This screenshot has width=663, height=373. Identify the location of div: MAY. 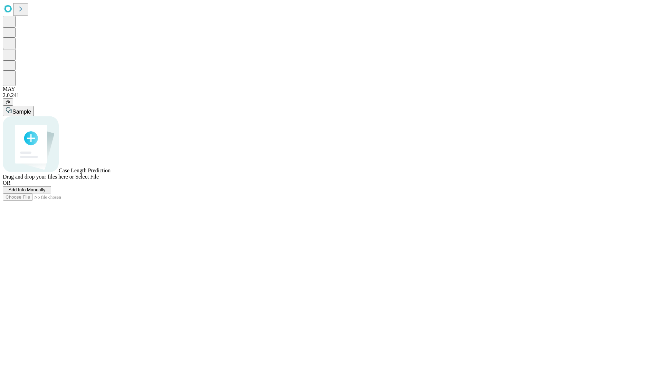
(332, 89).